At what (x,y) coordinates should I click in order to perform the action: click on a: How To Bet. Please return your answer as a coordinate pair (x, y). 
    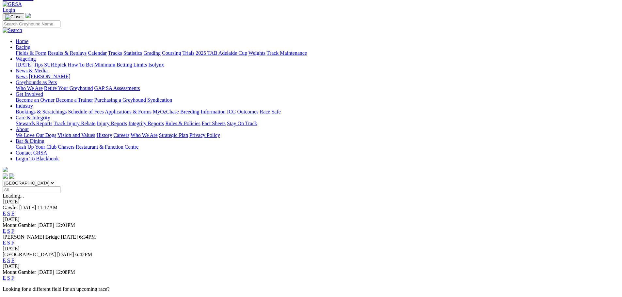
    Looking at the image, I should click on (81, 65).